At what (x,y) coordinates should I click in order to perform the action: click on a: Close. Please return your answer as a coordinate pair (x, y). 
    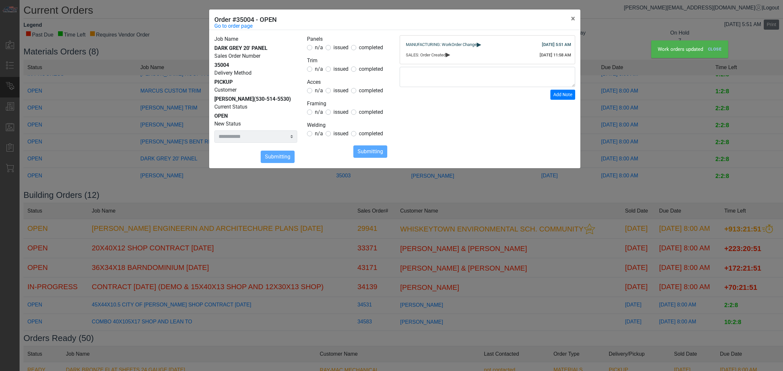
    Looking at the image, I should click on (715, 49).